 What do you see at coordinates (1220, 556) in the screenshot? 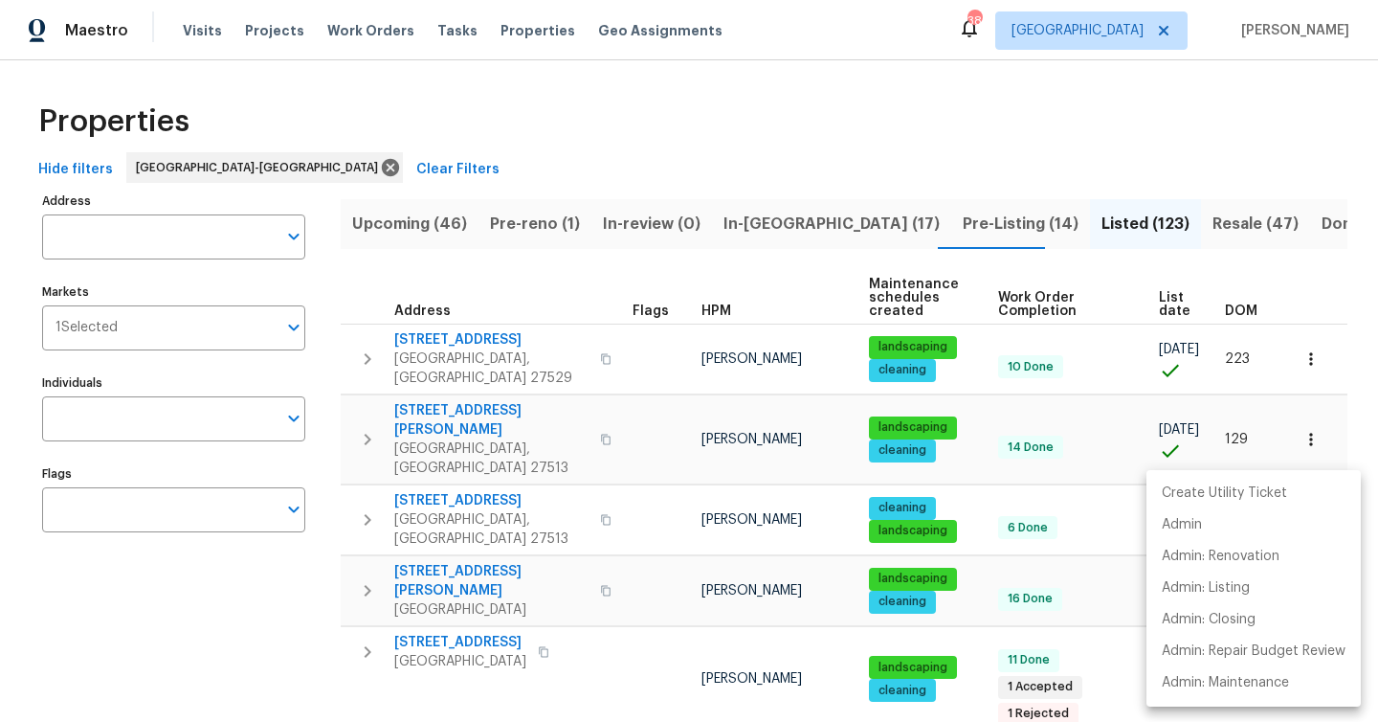
I see `p: Admin: Renovation` at bounding box center [1220, 556].